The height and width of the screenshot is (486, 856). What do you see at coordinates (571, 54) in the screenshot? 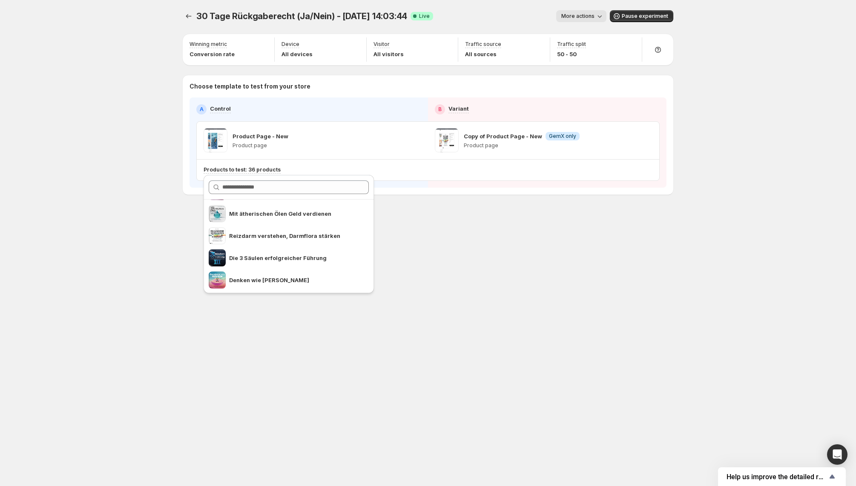
I see `p: 50 - 50` at bounding box center [571, 54].